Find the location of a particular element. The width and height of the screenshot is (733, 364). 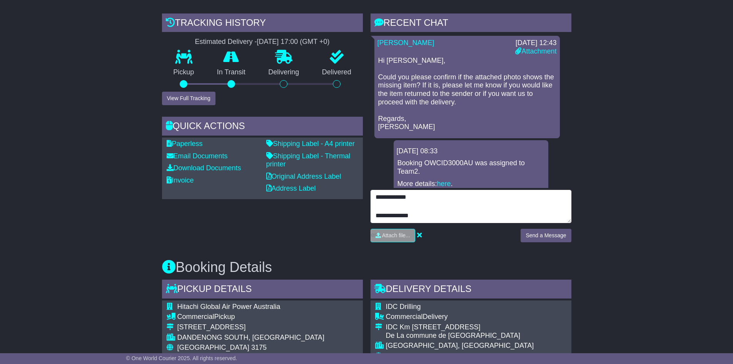

div: Tracking history is located at coordinates (263, 24).